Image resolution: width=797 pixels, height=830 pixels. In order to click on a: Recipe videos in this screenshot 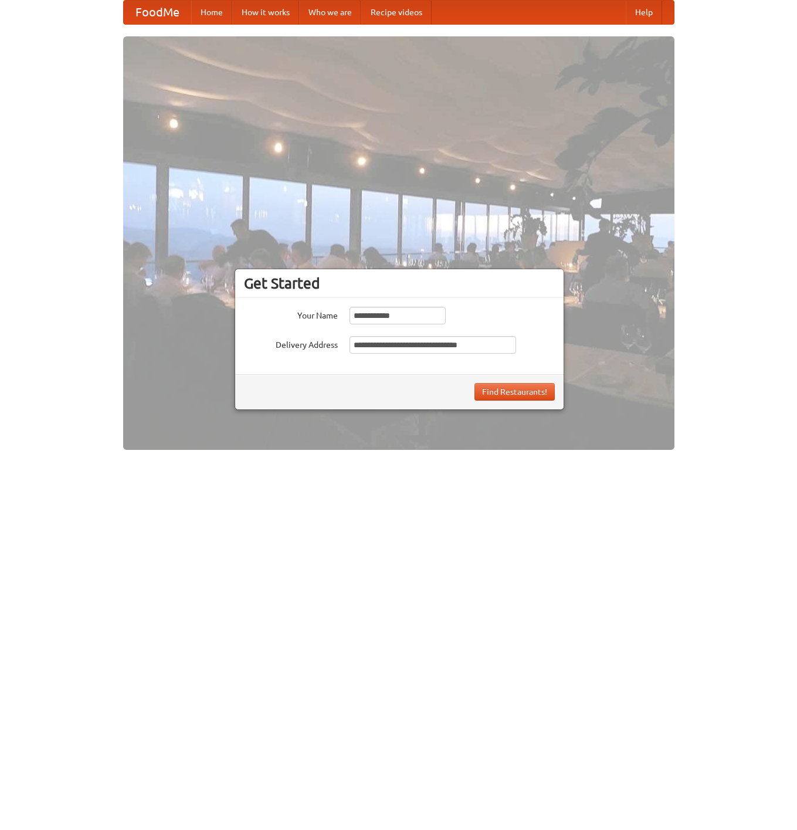, I will do `click(397, 12)`.